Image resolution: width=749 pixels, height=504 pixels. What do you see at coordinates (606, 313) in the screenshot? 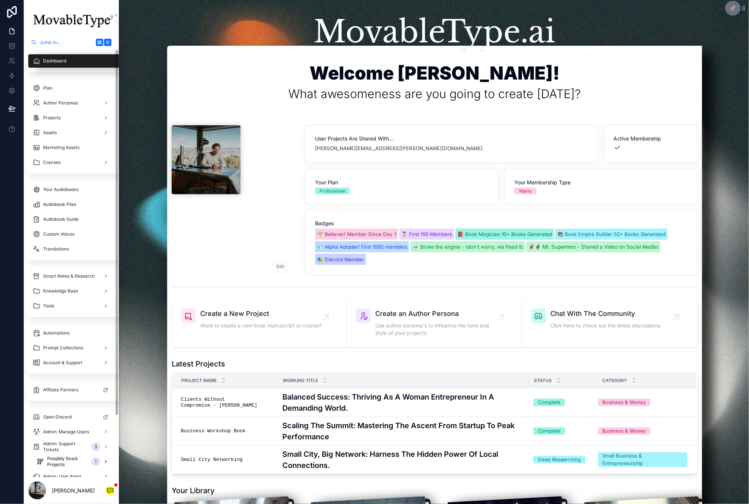
I see `span: Chat With The Community` at bounding box center [606, 313].